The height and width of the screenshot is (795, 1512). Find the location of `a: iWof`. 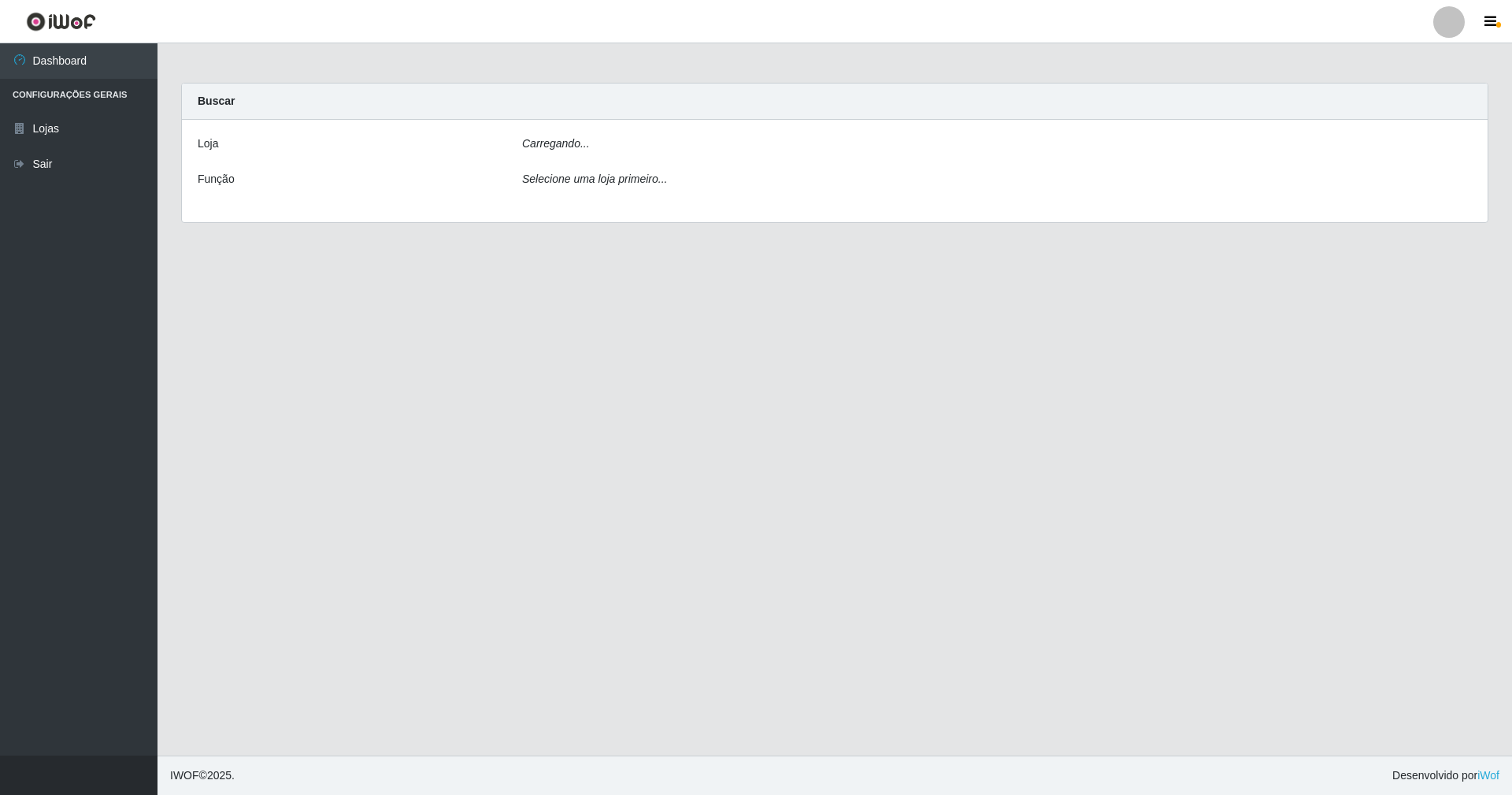

a: iWof is located at coordinates (1488, 775).